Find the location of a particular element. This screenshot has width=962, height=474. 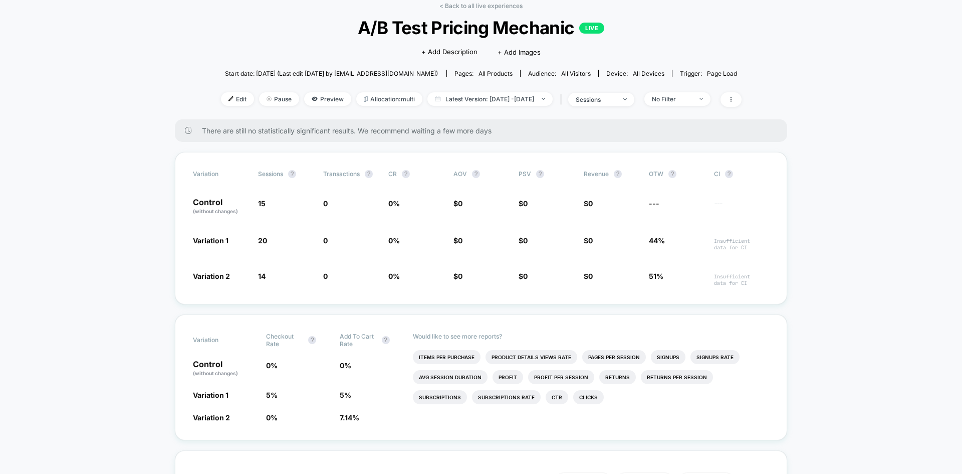

span: A/B Test Pricing Mechanic is located at coordinates (481, 28).